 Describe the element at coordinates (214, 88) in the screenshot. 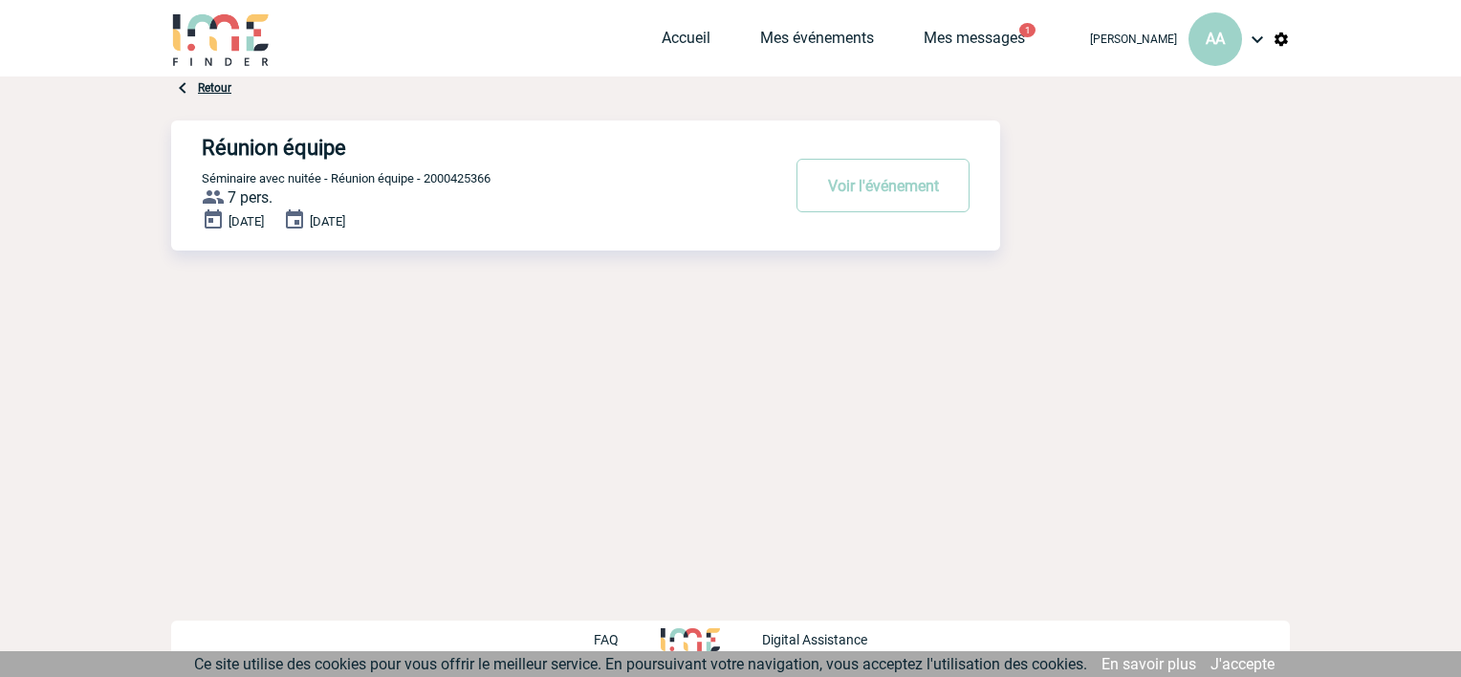

I see `a: Retour` at that location.